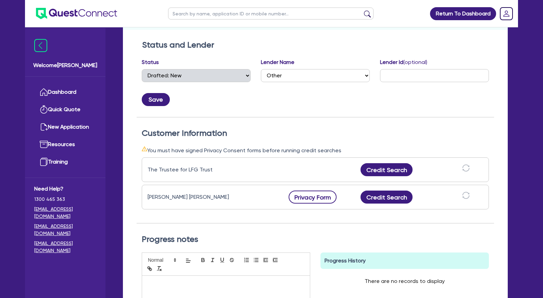 This screenshot has width=543, height=298. I want to click on span: warning, so click(144, 149).